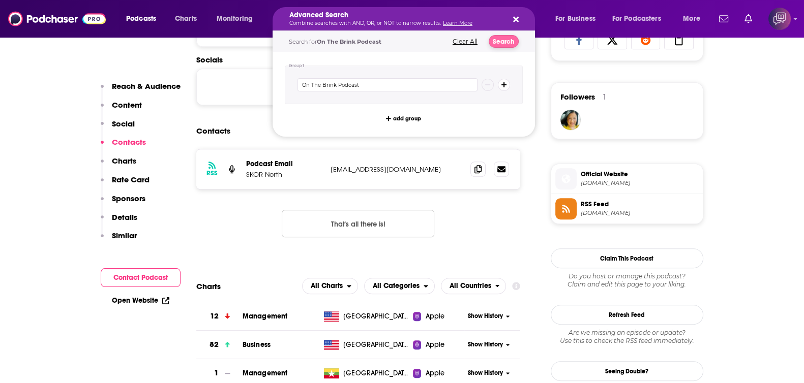 This screenshot has width=804, height=383. Describe the element at coordinates (358, 87) in the screenshot. I see `div: This podcast does not have social handles yet.` at that location.